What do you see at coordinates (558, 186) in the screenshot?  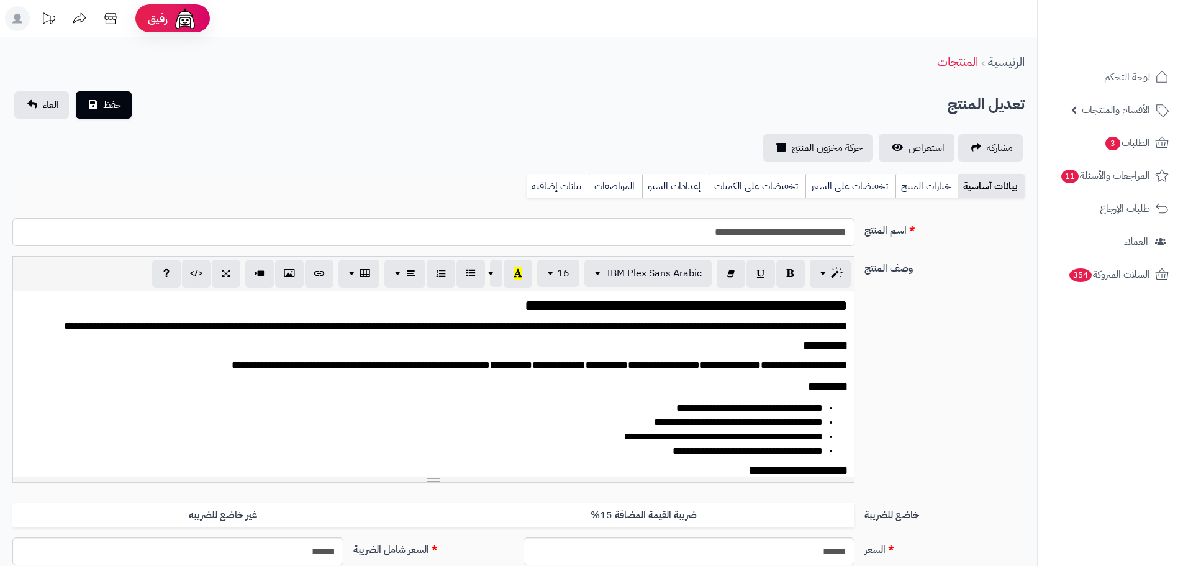 I see `a: بيانات إضافية` at bounding box center [558, 186].